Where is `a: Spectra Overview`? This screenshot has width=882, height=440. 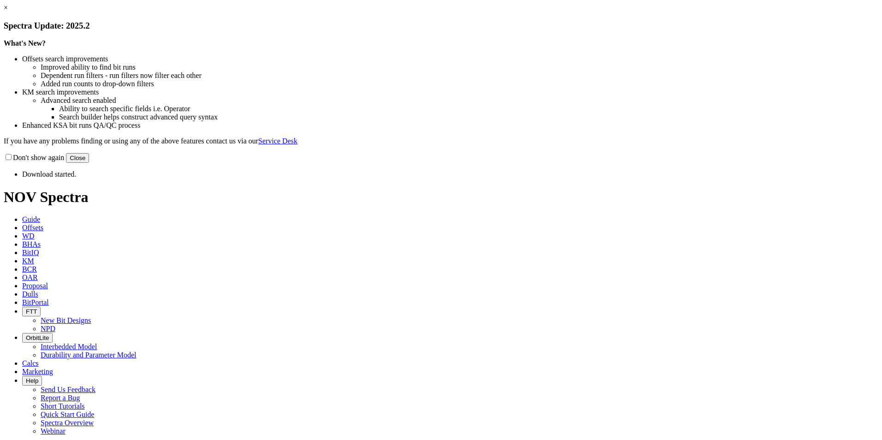 a: Spectra Overview is located at coordinates (67, 422).